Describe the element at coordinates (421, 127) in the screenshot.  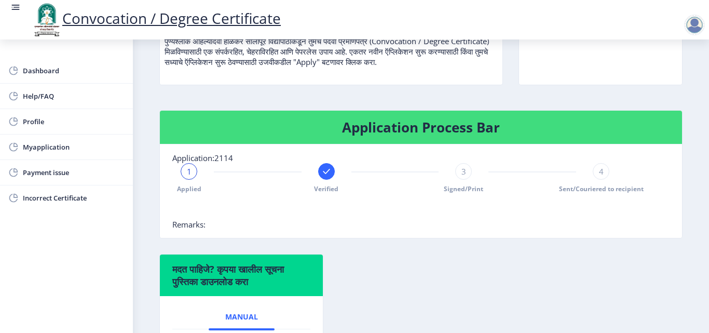
I see `h4: Application Process Bar` at that location.